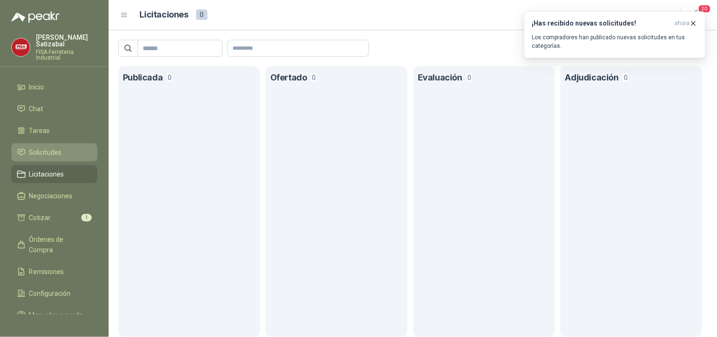 The height and width of the screenshot is (337, 717). I want to click on span: Inicio, so click(37, 87).